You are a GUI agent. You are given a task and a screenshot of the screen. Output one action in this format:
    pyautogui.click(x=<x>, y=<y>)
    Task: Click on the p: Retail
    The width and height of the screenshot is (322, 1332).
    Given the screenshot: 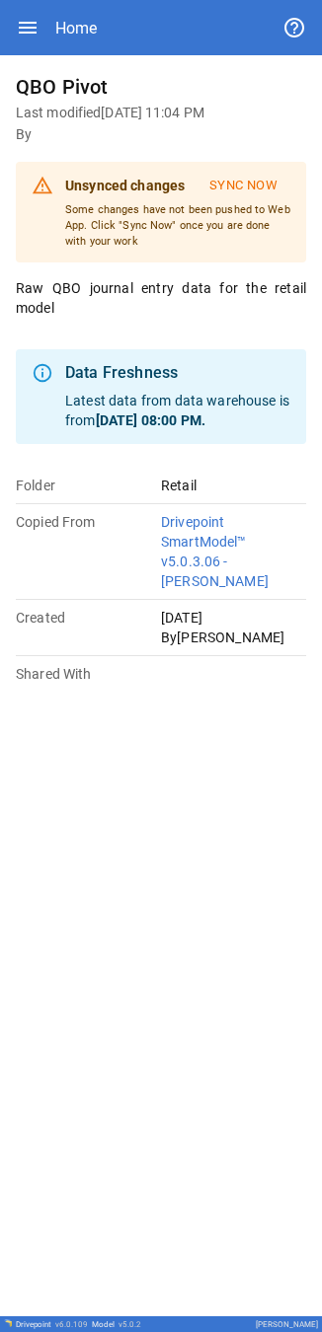 What is the action you would take?
    pyautogui.click(x=233, y=485)
    